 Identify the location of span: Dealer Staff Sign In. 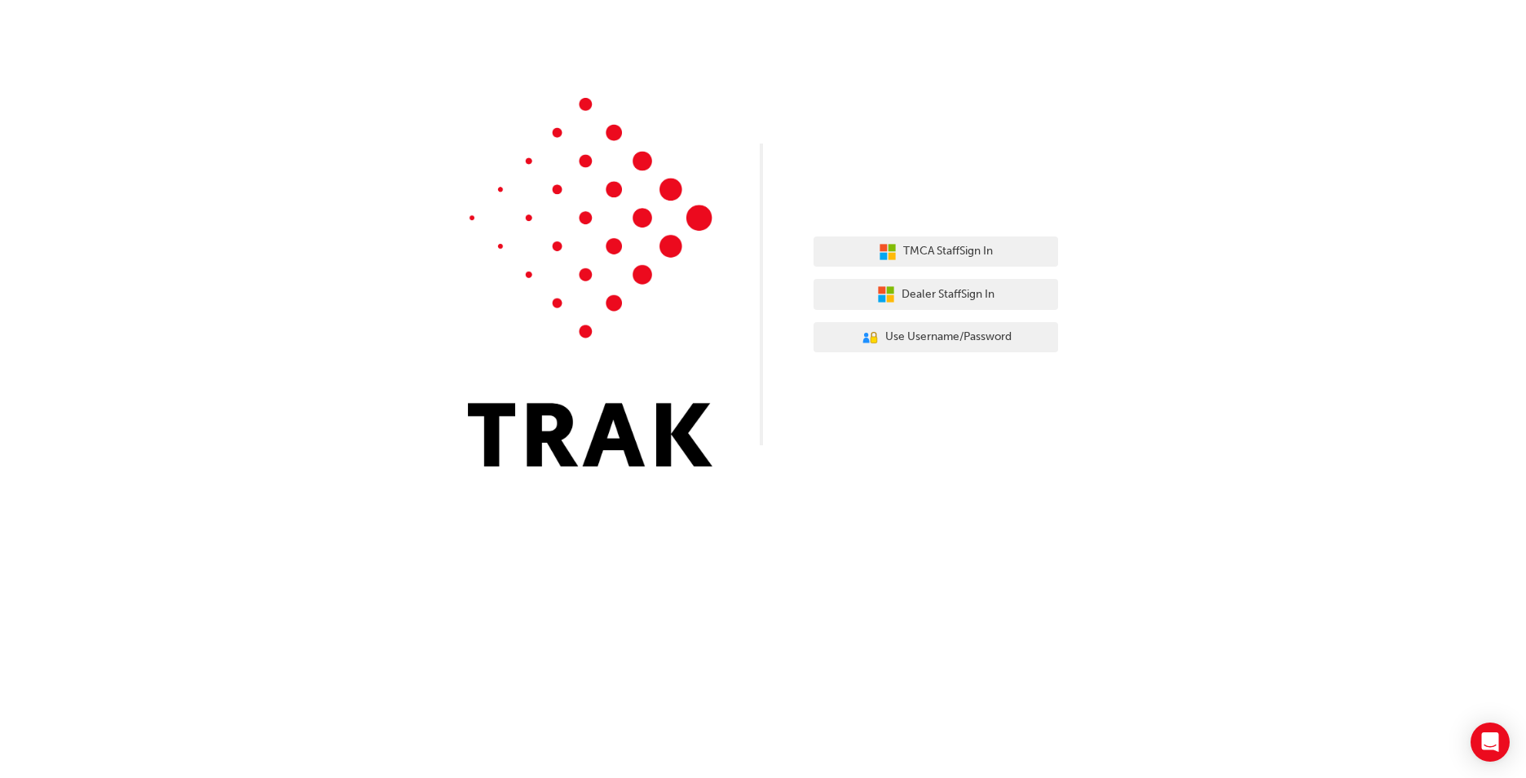
(948, 294).